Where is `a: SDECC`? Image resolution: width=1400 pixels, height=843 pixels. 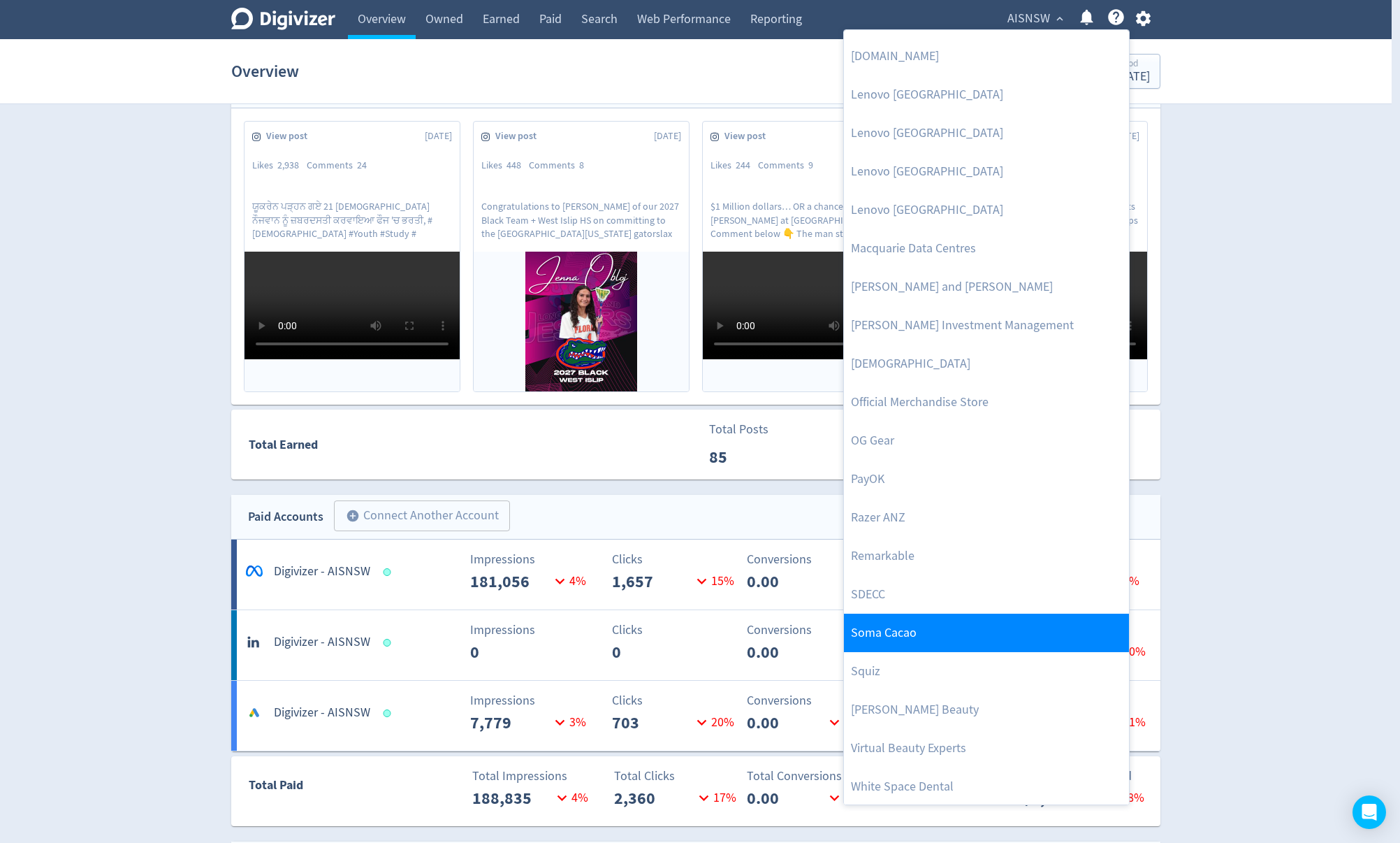 a: SDECC is located at coordinates (987, 594).